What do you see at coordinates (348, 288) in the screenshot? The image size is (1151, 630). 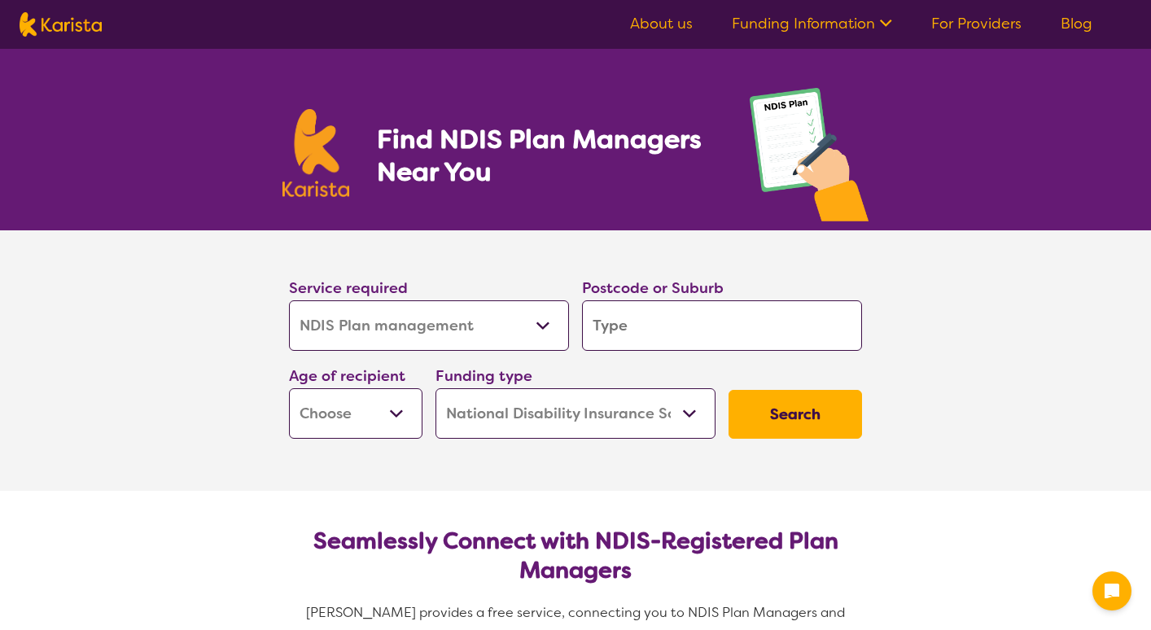 I see `label: Service required` at bounding box center [348, 288].